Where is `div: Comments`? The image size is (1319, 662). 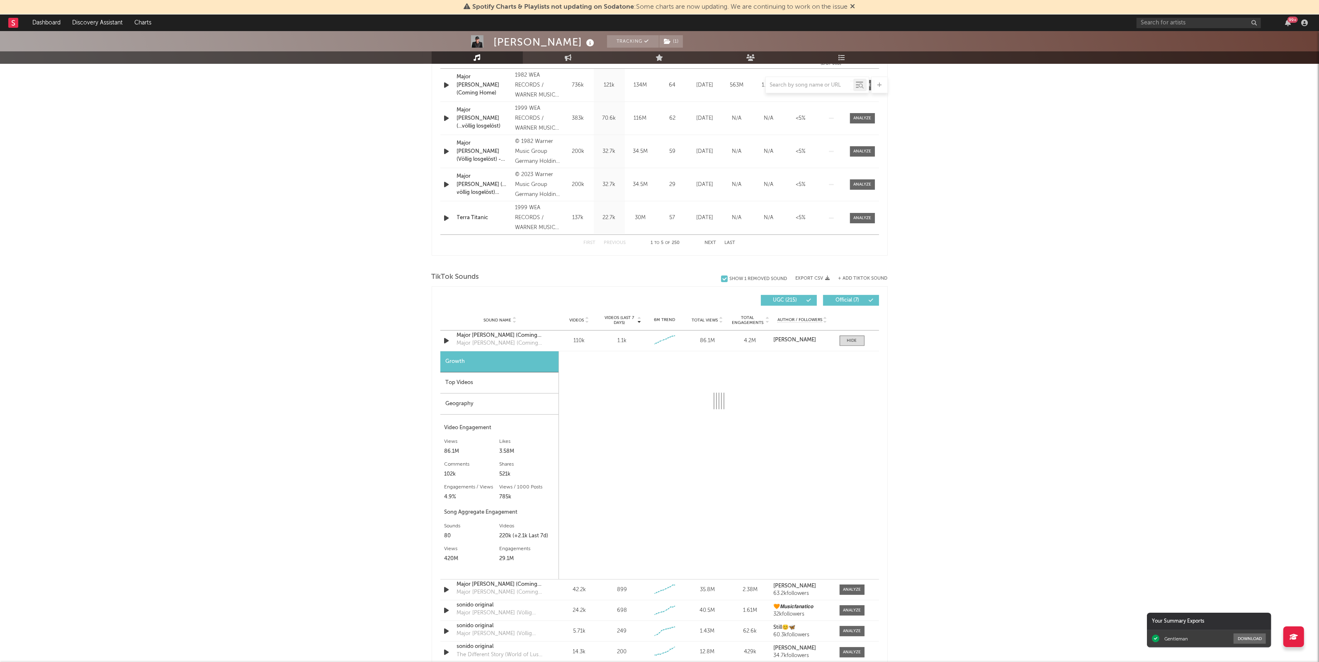
div: Comments is located at coordinates (472, 465).